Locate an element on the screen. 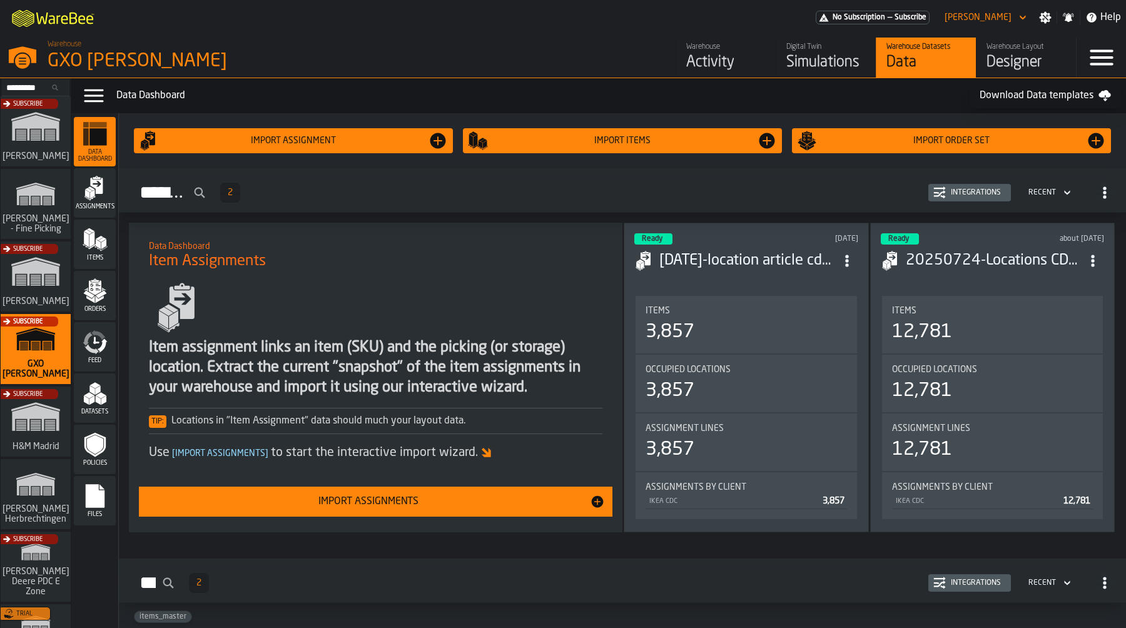  li: menu Datasets is located at coordinates (94, 398).